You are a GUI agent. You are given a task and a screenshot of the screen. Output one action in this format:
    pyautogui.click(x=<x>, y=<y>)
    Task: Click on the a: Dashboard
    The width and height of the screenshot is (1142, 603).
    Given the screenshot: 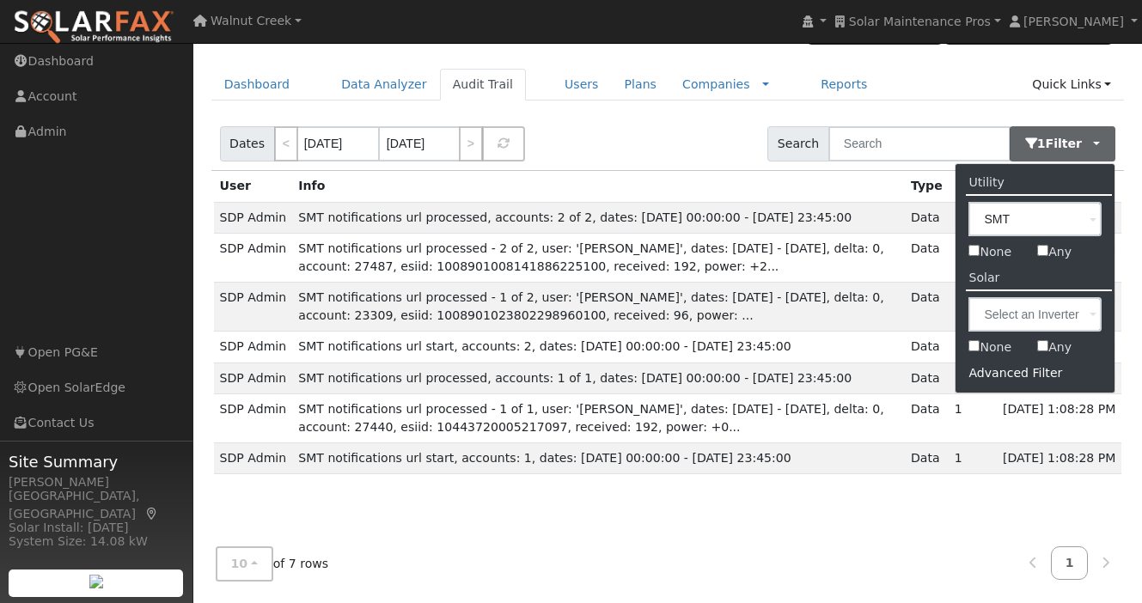 What is the action you would take?
    pyautogui.click(x=257, y=84)
    